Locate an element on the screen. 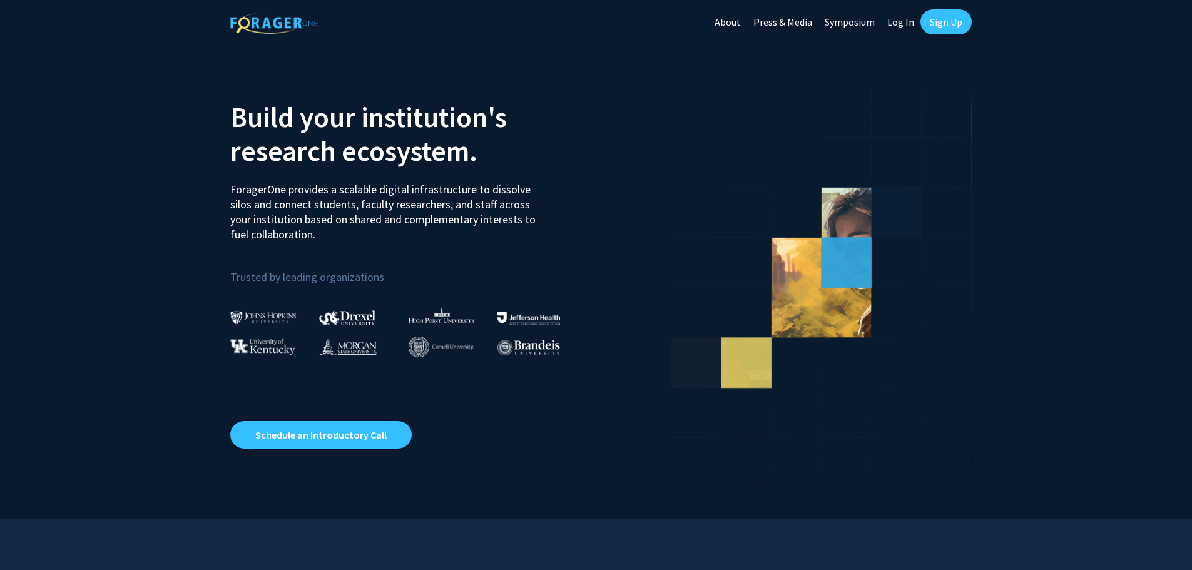 The image size is (1192, 570). a: Opens in a new tab is located at coordinates (321, 435).